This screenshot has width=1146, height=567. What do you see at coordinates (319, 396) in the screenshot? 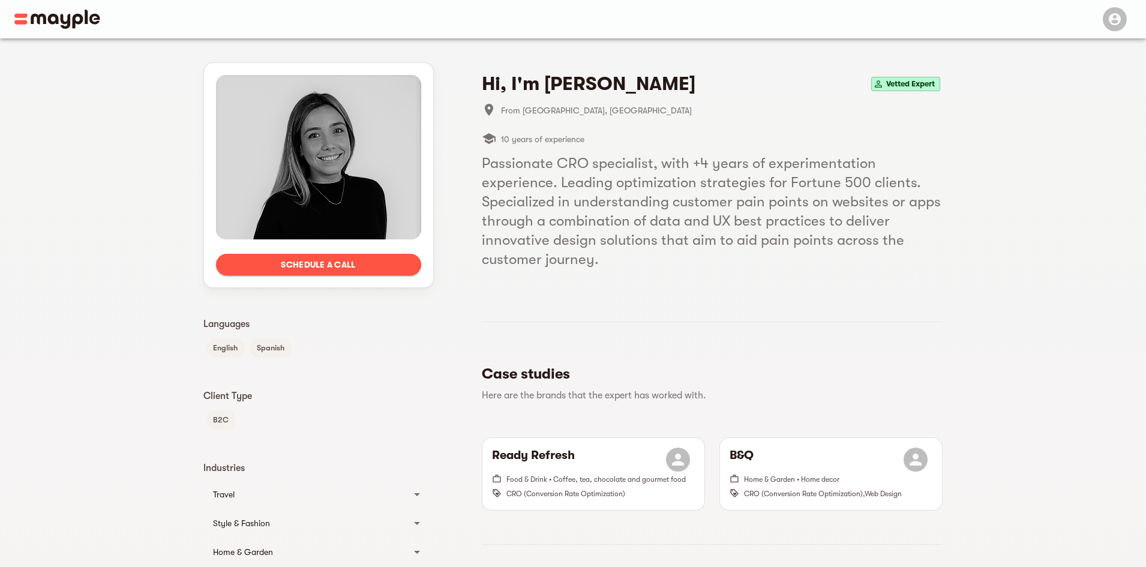
I see `p: Client Type` at bounding box center [319, 396].